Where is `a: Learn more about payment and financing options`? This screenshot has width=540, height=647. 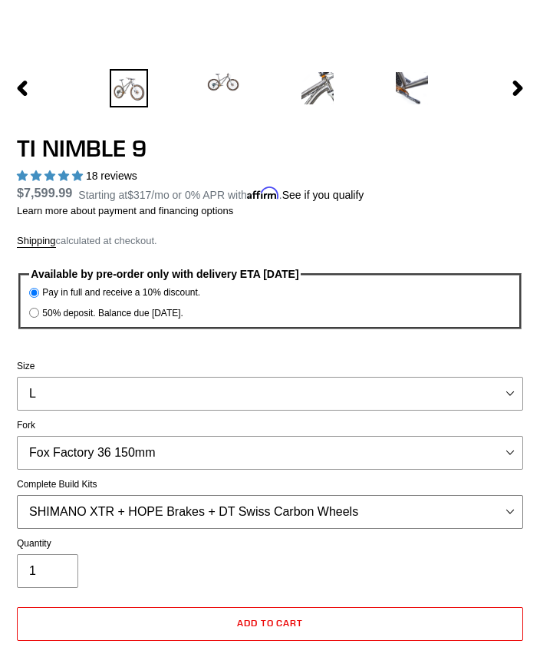
a: Learn more about payment and financing options is located at coordinates (125, 210).